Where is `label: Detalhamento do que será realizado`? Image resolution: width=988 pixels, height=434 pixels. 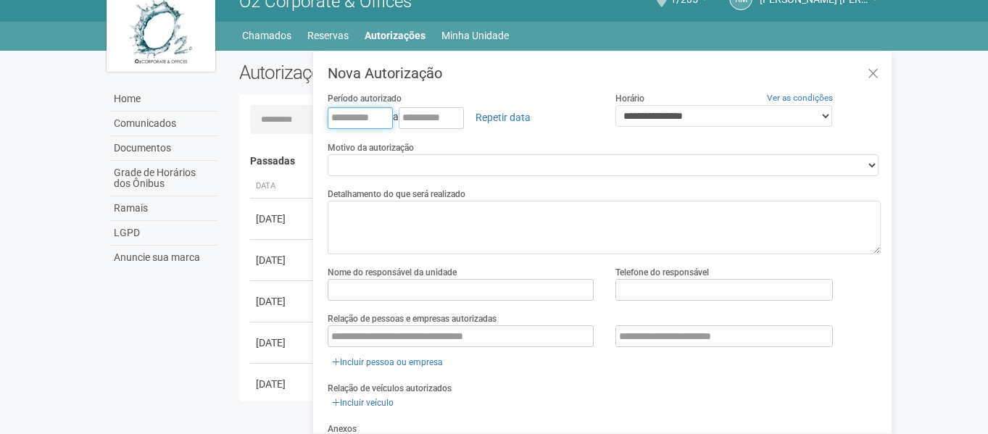
label: Detalhamento do que será realizado is located at coordinates (397, 194).